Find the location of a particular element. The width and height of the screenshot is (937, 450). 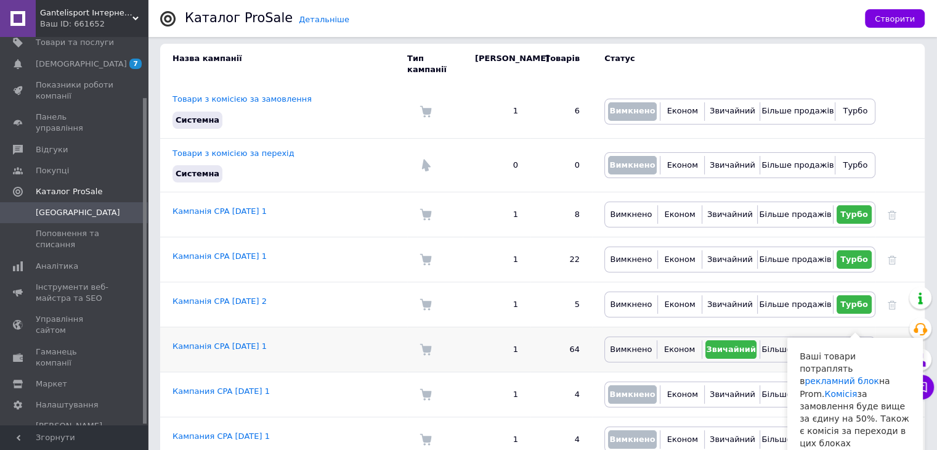

span: Покупці is located at coordinates (52, 171).